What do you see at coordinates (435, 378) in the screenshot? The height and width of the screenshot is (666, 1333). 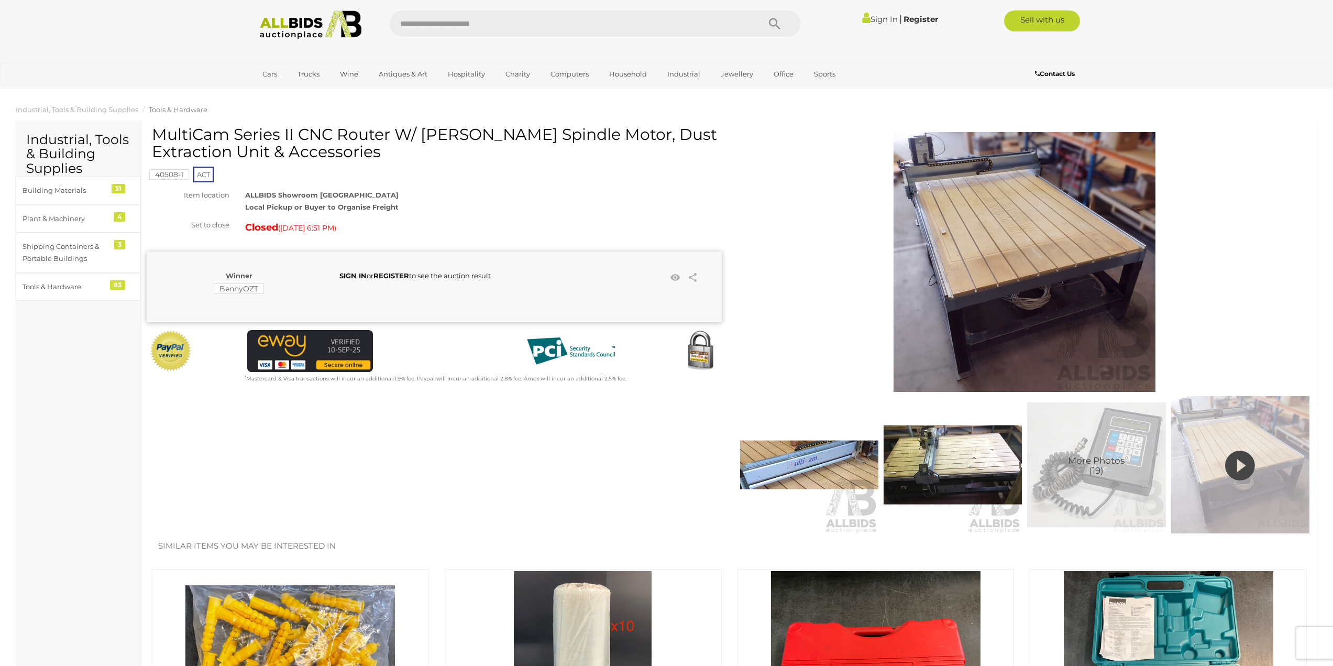 I see `small: Mastercard & Visa transactions will incur an additional 1.9% fee. Paypal will incur an additional...` at bounding box center [435, 378].